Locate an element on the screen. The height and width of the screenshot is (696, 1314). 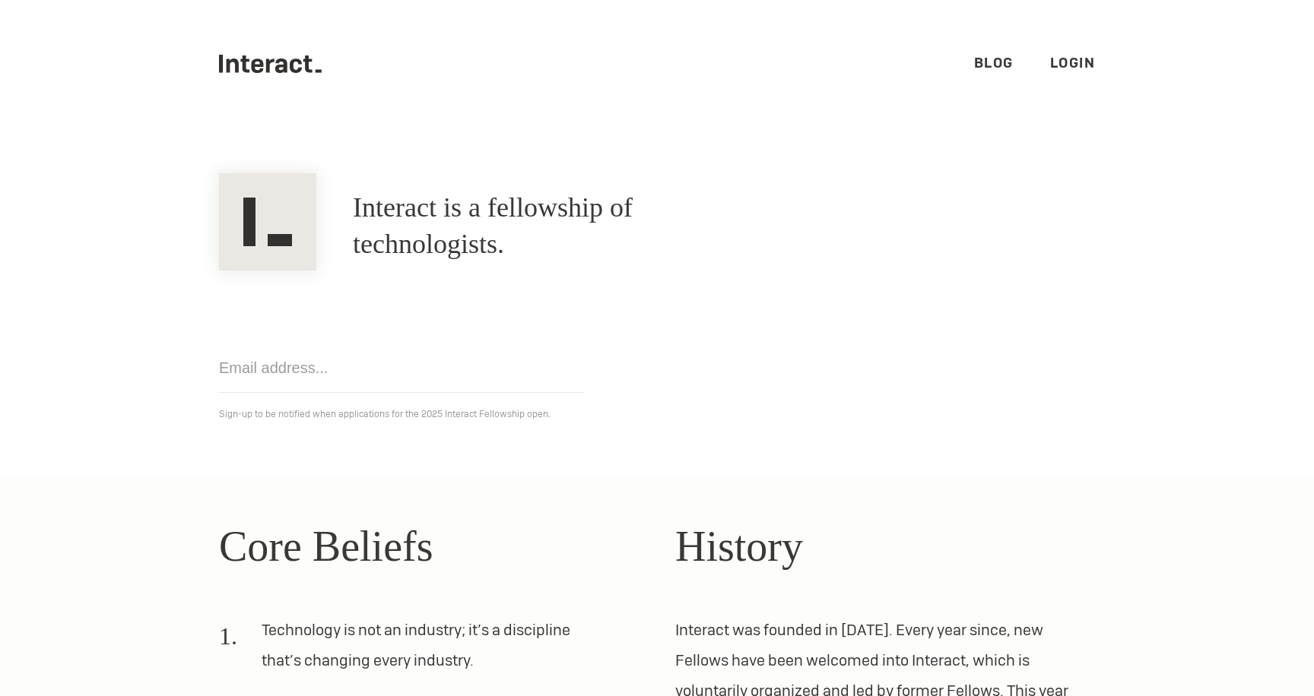
h2: Core Beliefs is located at coordinates (429, 547).